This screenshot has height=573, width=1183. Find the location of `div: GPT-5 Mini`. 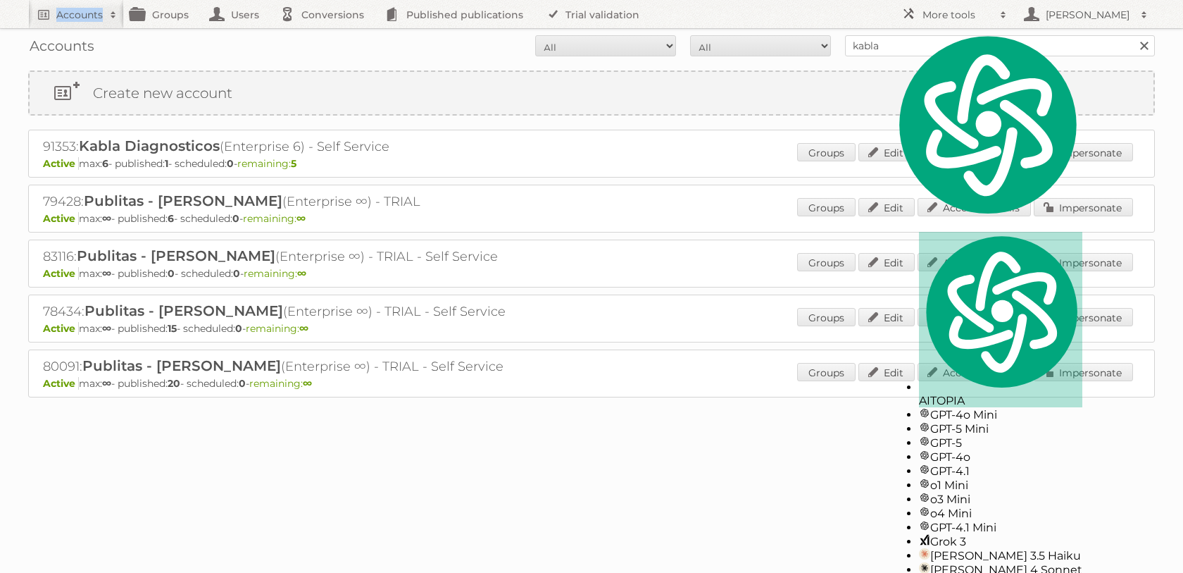

div: GPT-5 Mini is located at coordinates (1001, 428).